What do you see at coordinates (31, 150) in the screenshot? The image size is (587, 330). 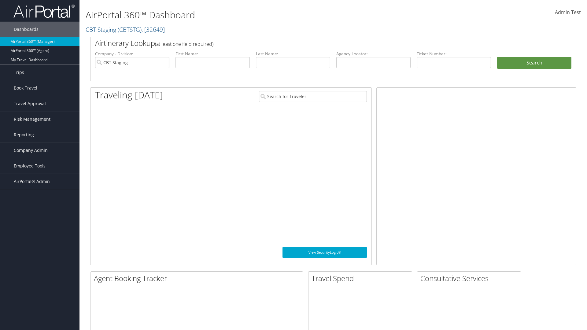 I see `span: Company Admin` at bounding box center [31, 150].